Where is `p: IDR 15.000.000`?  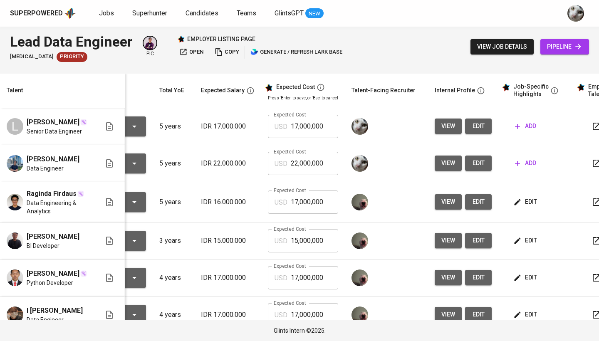 p: IDR 15.000.000 is located at coordinates (227, 241).